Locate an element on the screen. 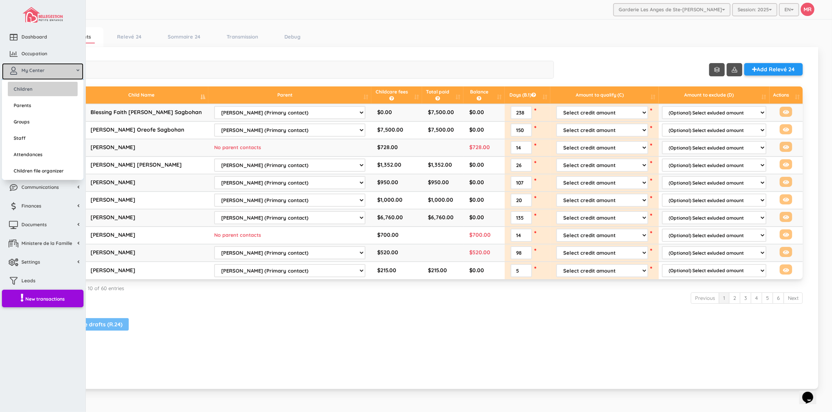 This screenshot has width=832, height=412. div: Total paid is located at coordinates (437, 92).